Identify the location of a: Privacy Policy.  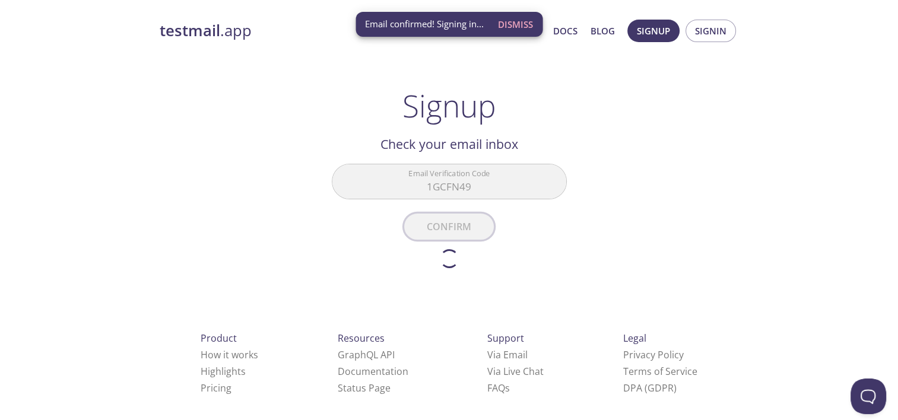
(654, 355).